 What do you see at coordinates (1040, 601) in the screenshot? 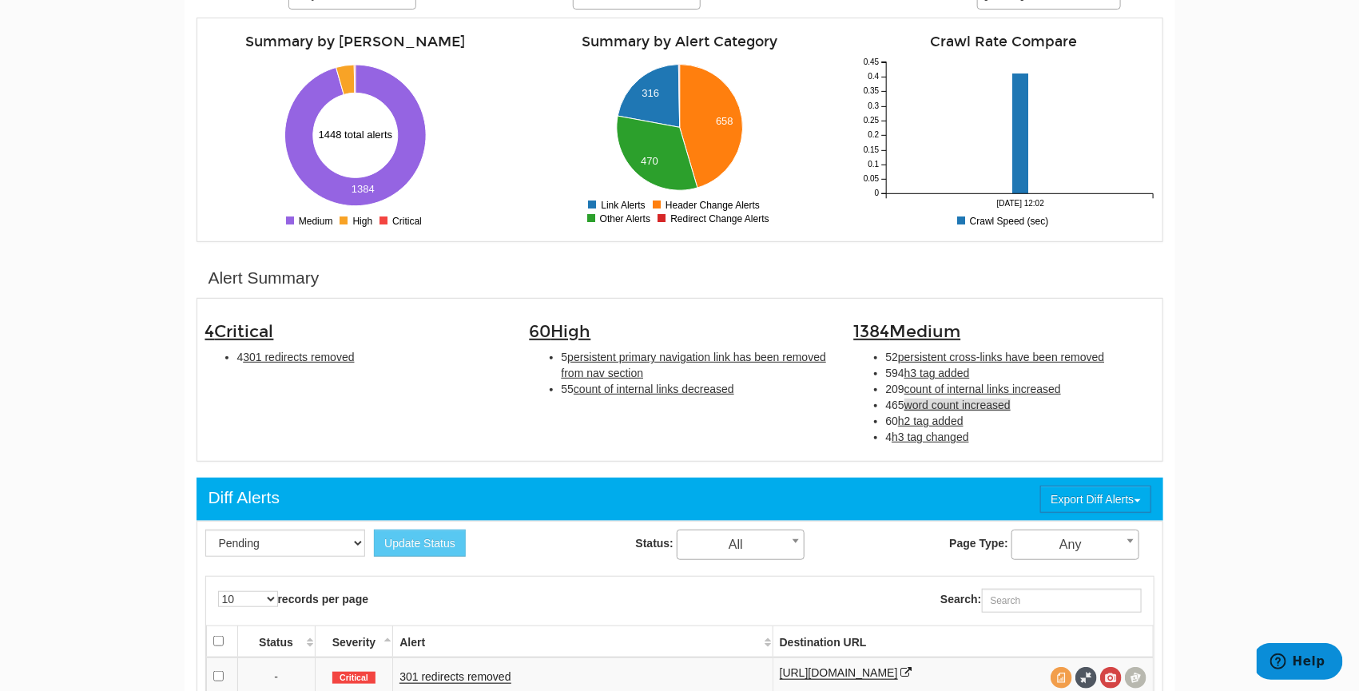
I see `label: Search:` at bounding box center [1040, 601].